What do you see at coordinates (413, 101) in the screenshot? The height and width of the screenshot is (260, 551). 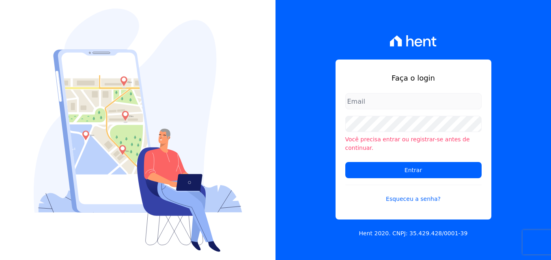 I see `input: Email` at bounding box center [413, 101].